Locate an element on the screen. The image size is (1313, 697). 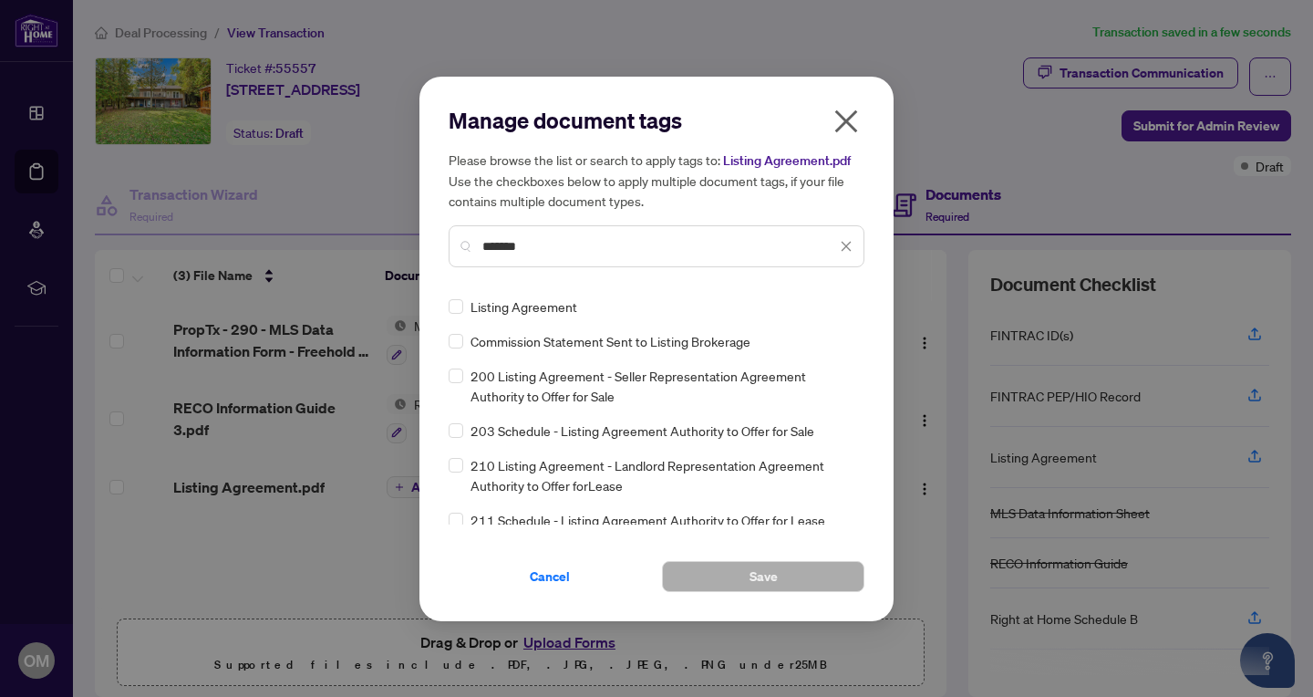
span: 203 Schedule - Listing Agreement Authority to Offer for Sale is located at coordinates (642, 430).